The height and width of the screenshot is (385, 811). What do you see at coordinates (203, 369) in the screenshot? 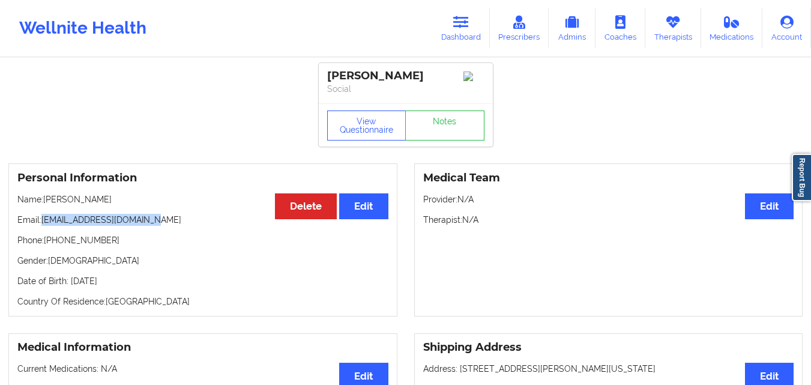
I see `p: Current Medications: N/A` at bounding box center [203, 369].